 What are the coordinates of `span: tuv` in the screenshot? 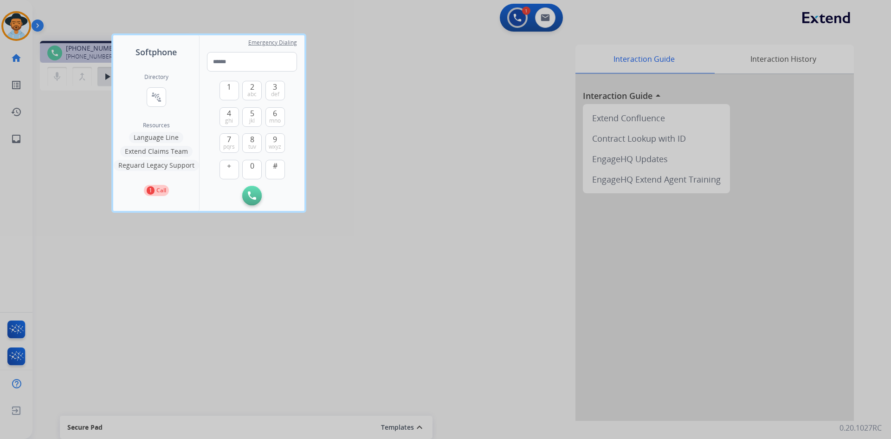 It's located at (252, 147).